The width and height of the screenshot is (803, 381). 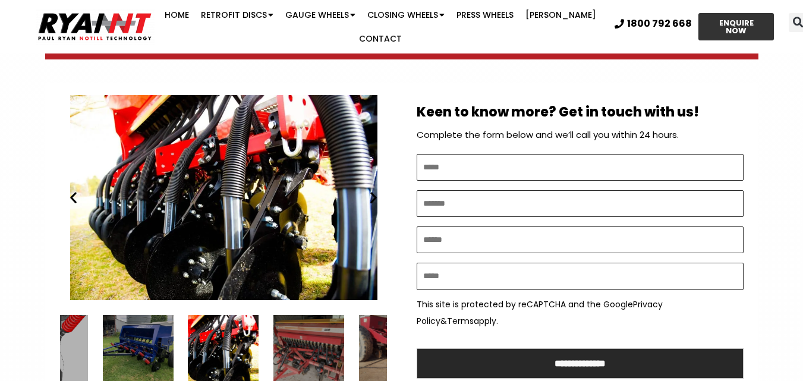 What do you see at coordinates (736, 27) in the screenshot?
I see `a: ENQUIRE NOW` at bounding box center [736, 27].